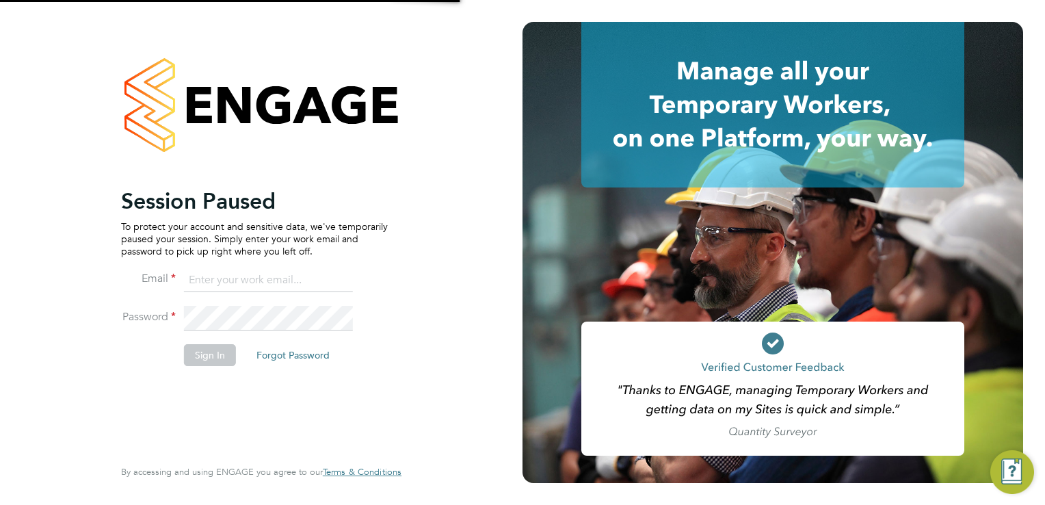 This screenshot has height=505, width=1045. I want to click on h2: Session Paused, so click(254, 201).